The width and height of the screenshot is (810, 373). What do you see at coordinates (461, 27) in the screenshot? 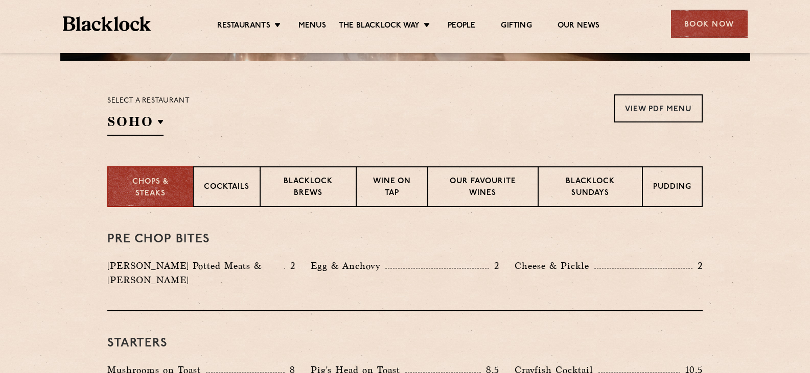
I see `a: People` at bounding box center [461, 27].